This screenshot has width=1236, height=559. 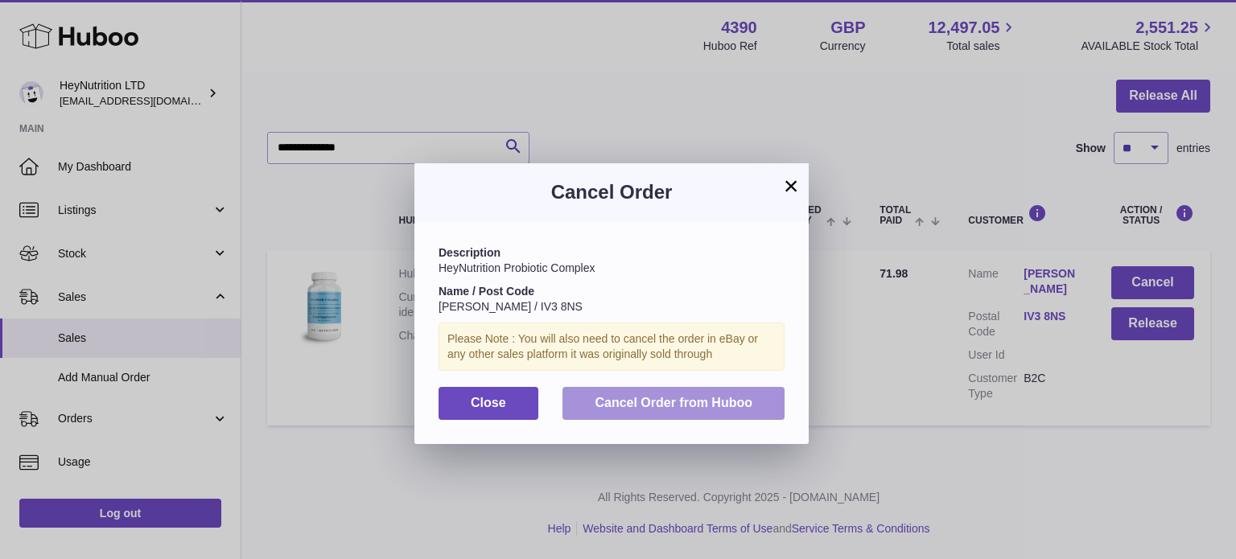 What do you see at coordinates (489, 402) in the screenshot?
I see `span: Close` at bounding box center [489, 402].